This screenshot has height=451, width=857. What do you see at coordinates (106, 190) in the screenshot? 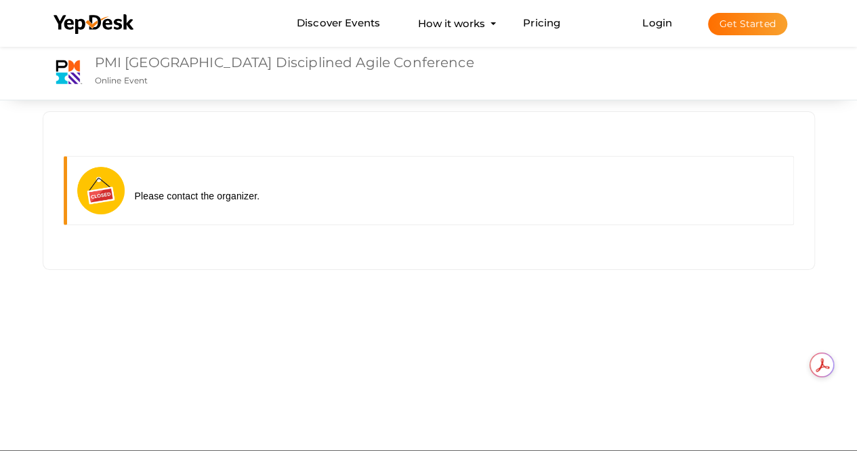
I see `img: closed.png` at bounding box center [106, 190].